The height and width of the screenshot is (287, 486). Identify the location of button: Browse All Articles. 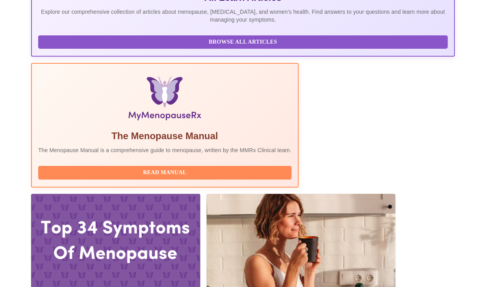
(243, 42).